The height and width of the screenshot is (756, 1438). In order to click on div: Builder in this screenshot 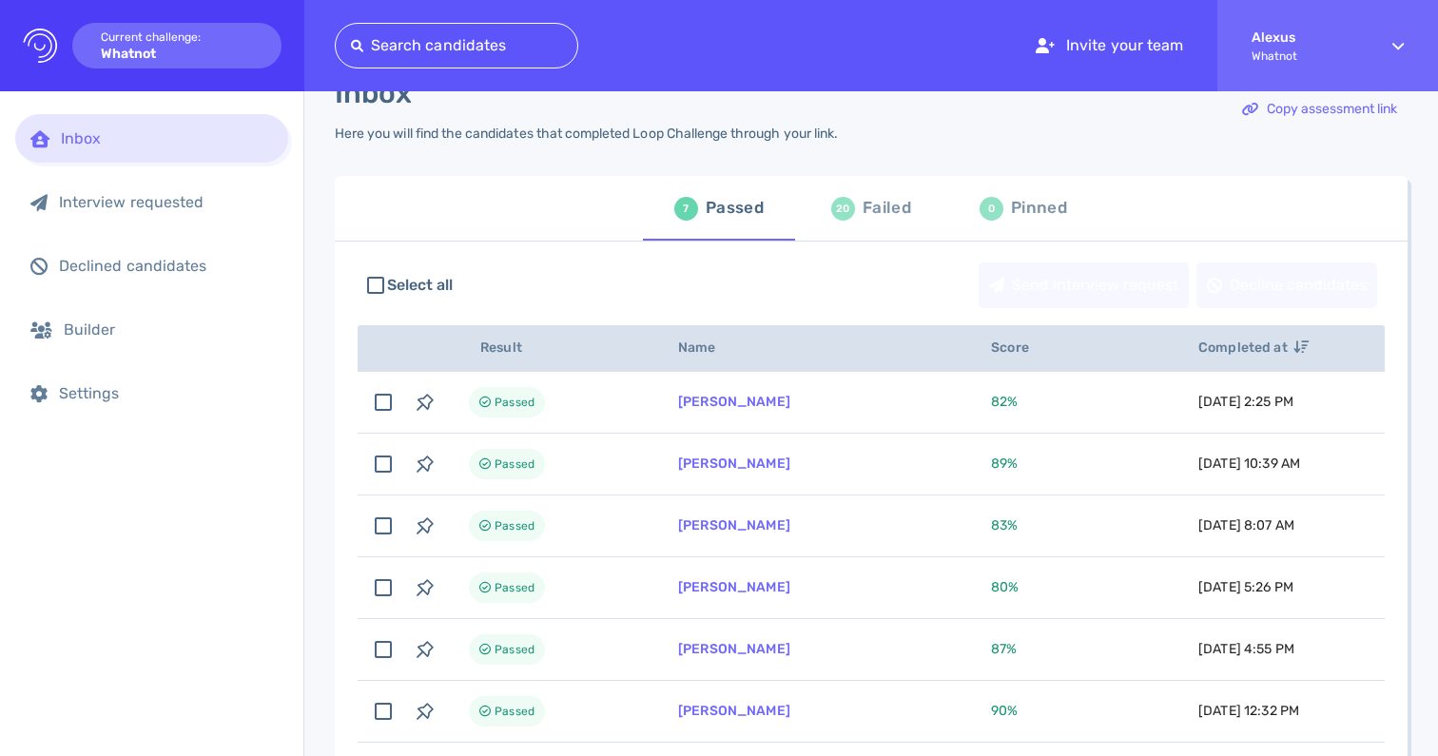, I will do `click(168, 329)`.